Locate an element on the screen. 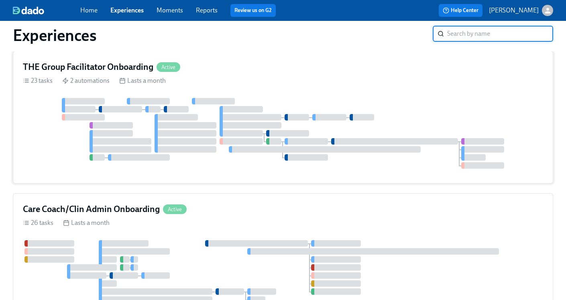 This screenshot has width=566, height=300. a: Moments is located at coordinates (170, 10).